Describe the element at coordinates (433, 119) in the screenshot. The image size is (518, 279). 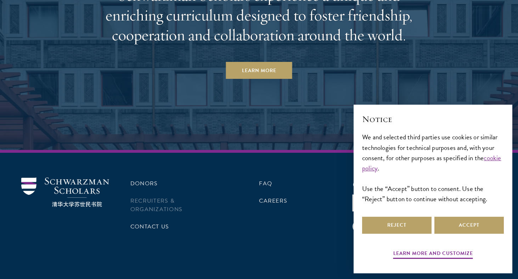
I see `h2: Notice` at that location.